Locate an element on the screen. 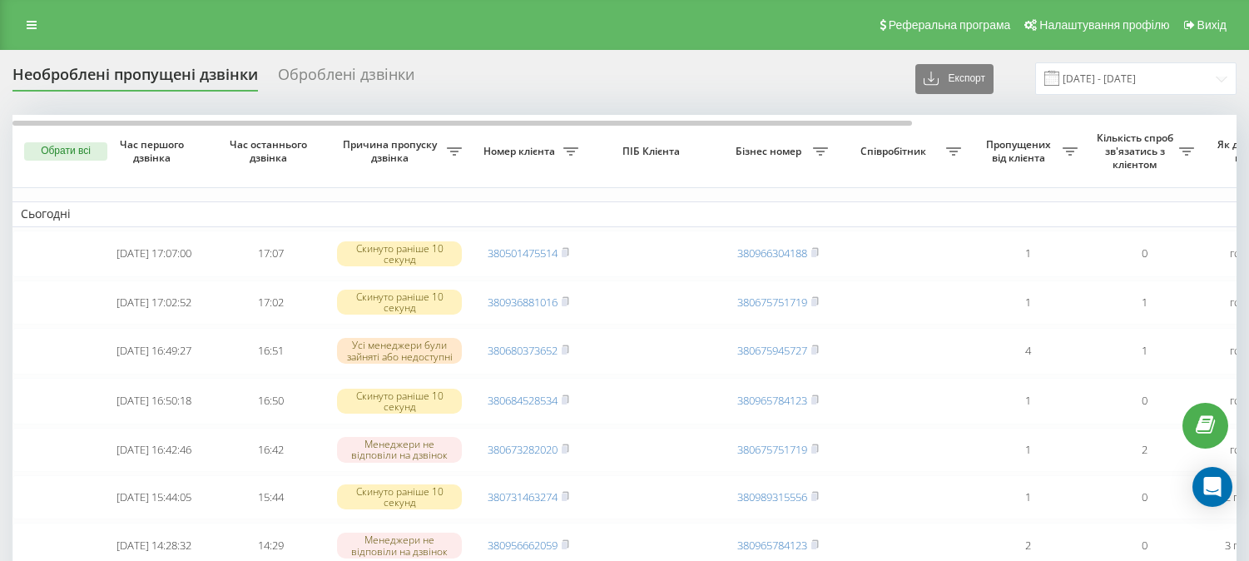 This screenshot has height=561, width=1249. span: Пропущених від клієнта is located at coordinates (1020, 151).